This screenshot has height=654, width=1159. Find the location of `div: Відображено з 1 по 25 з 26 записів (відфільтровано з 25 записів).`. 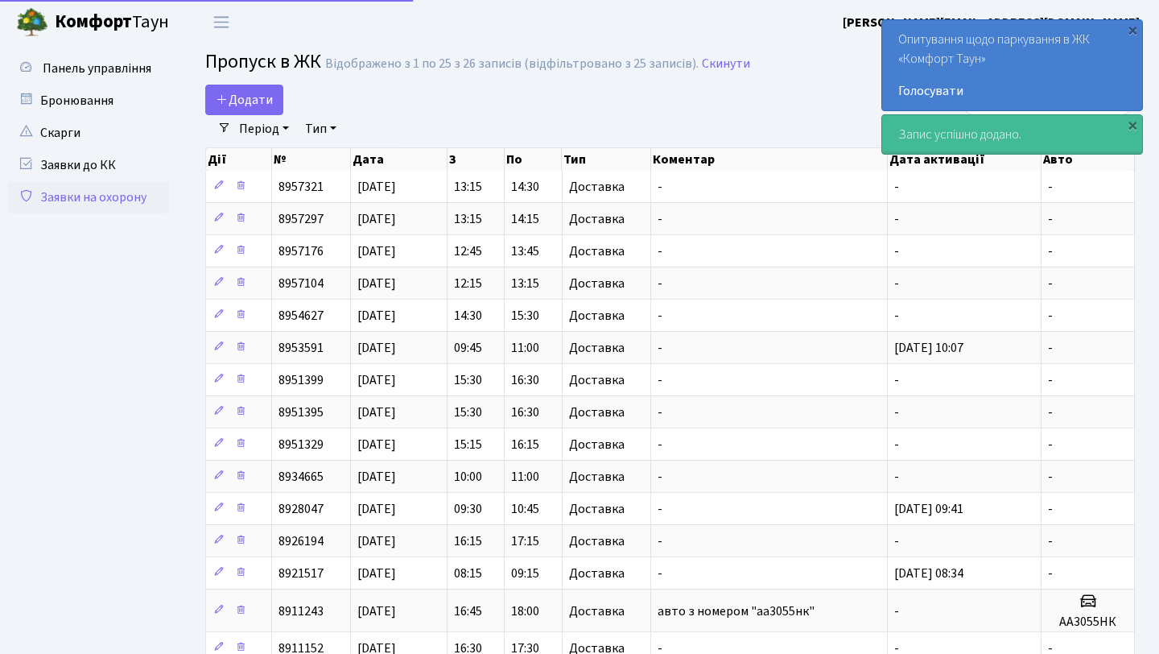

div: Відображено з 1 по 25 з 26 записів (відфільтровано з 25 записів). is located at coordinates (512, 64).